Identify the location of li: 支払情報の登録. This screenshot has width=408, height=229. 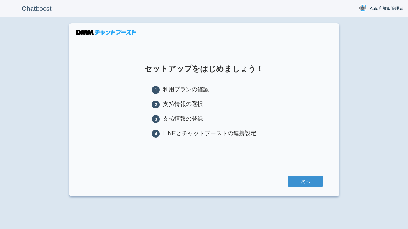
(203, 119).